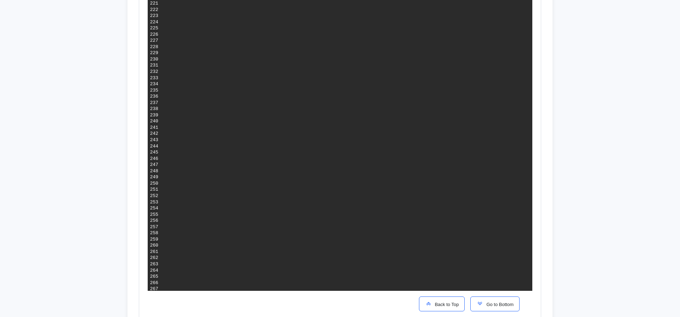 This screenshot has height=317, width=680. What do you see at coordinates (154, 184) in the screenshot?
I see `div: 250` at bounding box center [154, 184].